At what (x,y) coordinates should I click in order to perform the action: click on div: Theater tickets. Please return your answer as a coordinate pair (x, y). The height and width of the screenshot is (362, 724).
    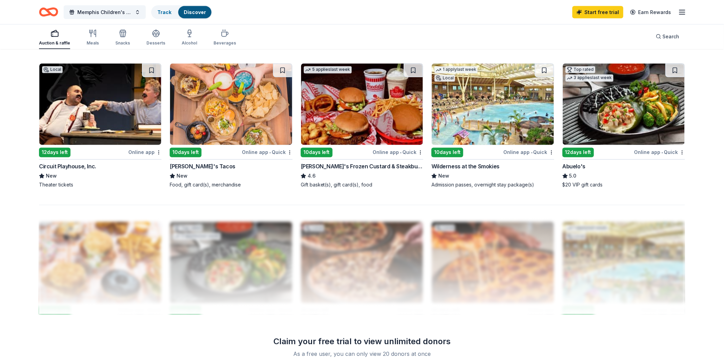
    Looking at the image, I should click on (100, 185).